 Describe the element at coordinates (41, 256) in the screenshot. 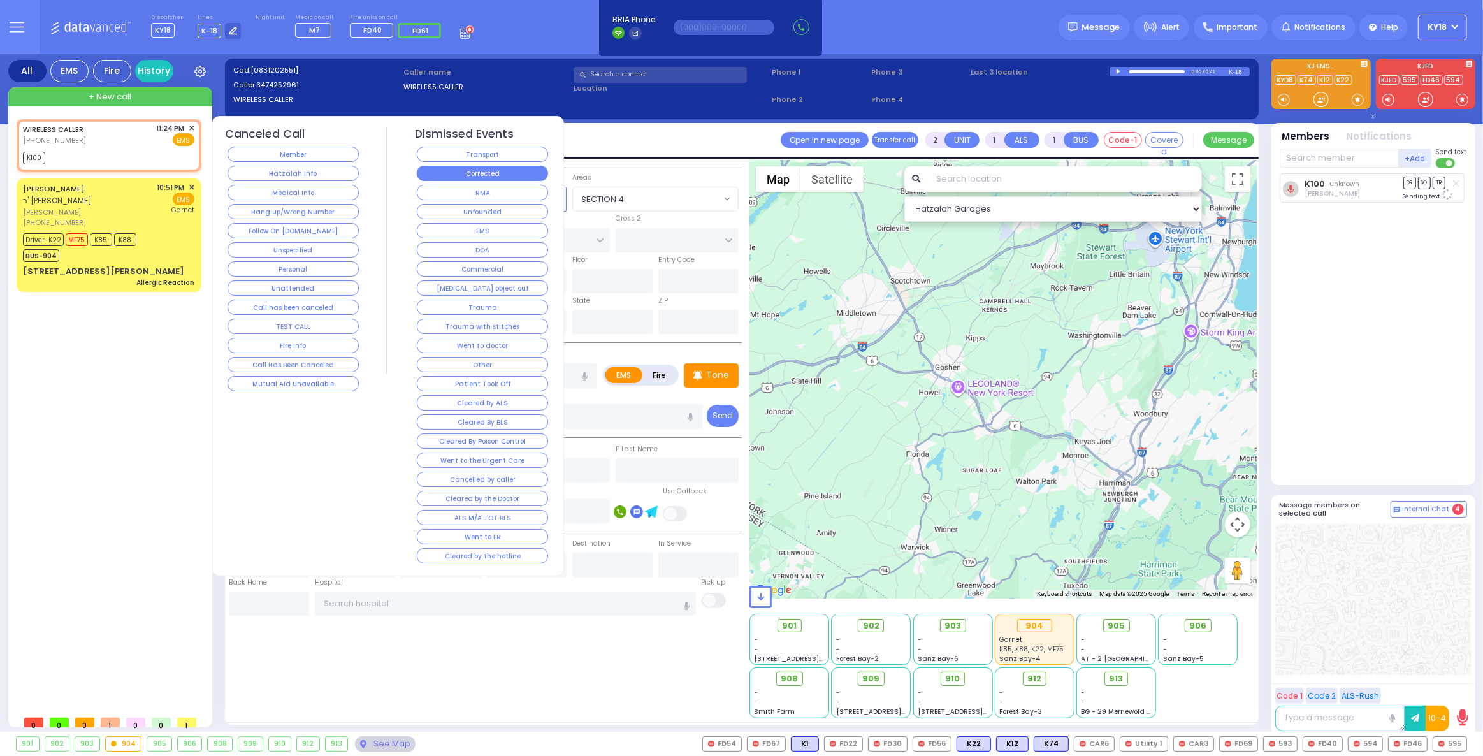

I see `span: BUS-904` at that location.